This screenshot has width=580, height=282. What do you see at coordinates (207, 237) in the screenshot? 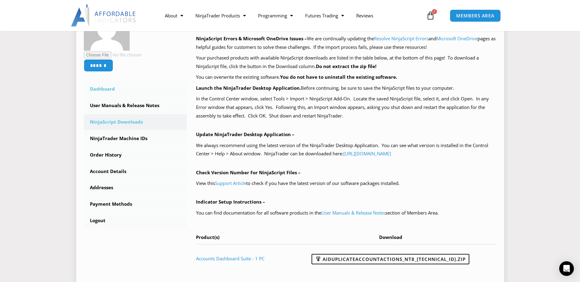
I see `span: Product(s)` at bounding box center [207, 237].